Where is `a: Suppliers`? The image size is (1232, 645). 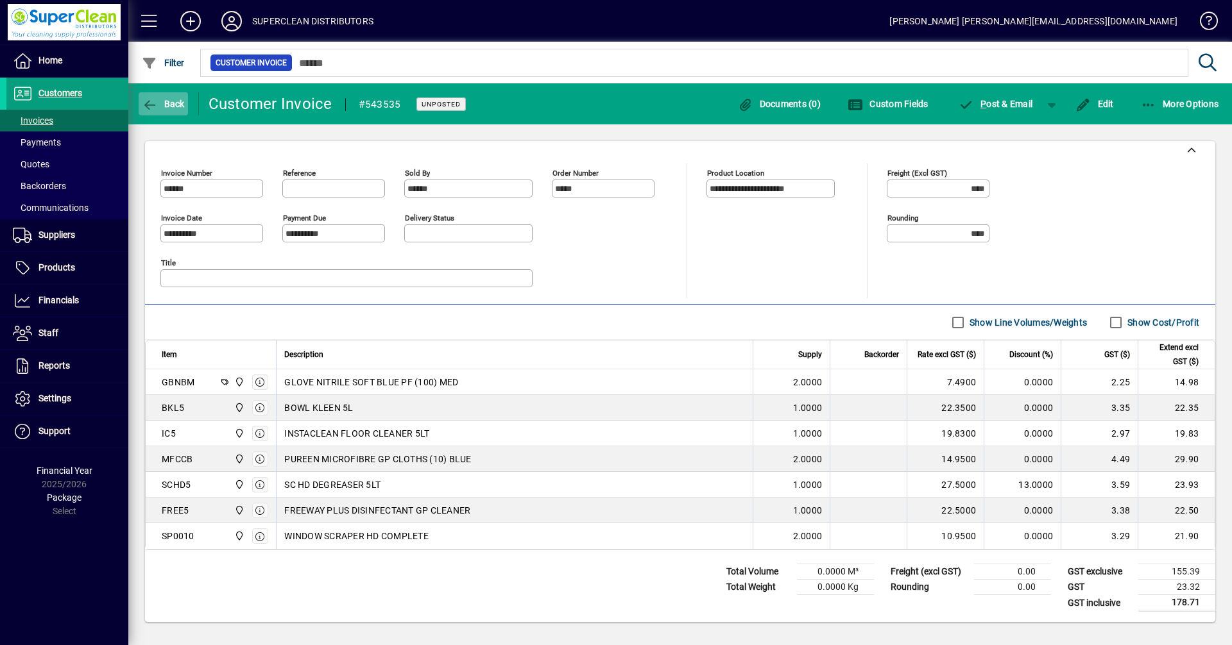 a: Suppliers is located at coordinates (67, 235).